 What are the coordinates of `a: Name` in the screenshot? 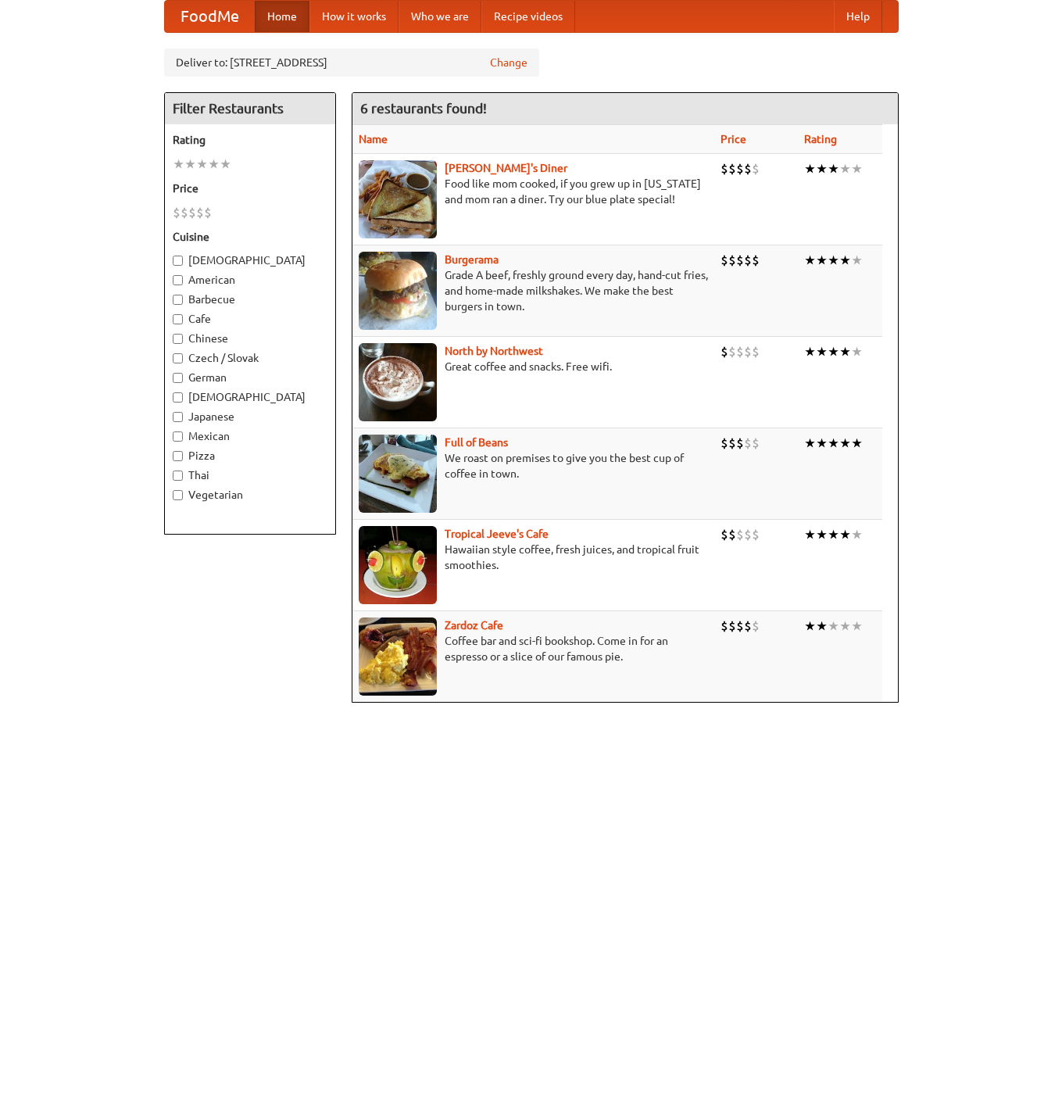 It's located at (373, 139).